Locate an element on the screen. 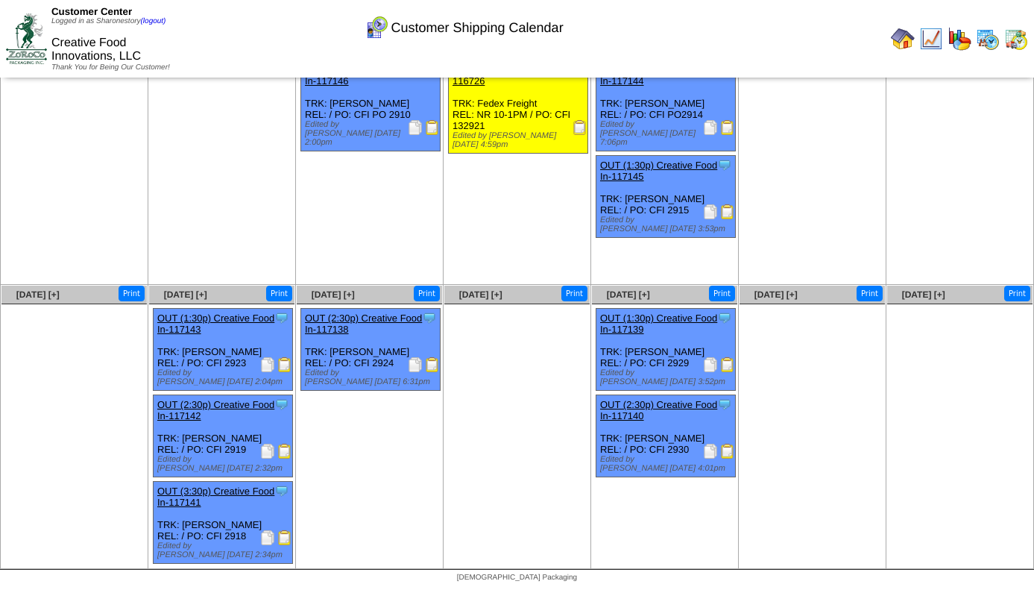 This screenshot has height=590, width=1034. span: Logged in as Sharonestory is located at coordinates (108, 21).